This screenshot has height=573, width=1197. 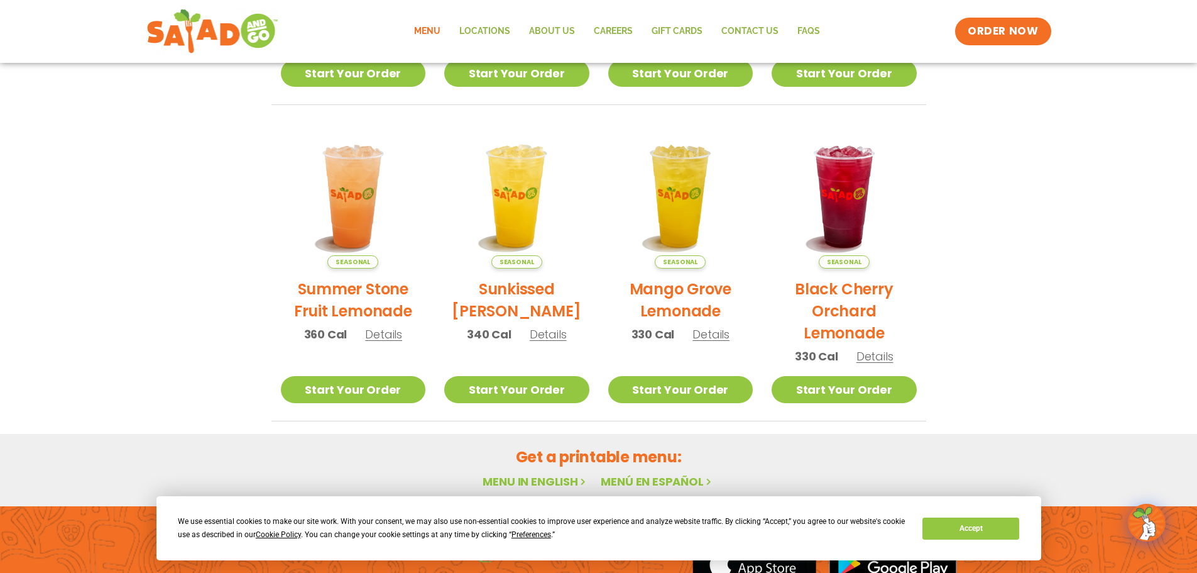 What do you see at coordinates (971, 528) in the screenshot?
I see `button: Accept` at bounding box center [971, 528].